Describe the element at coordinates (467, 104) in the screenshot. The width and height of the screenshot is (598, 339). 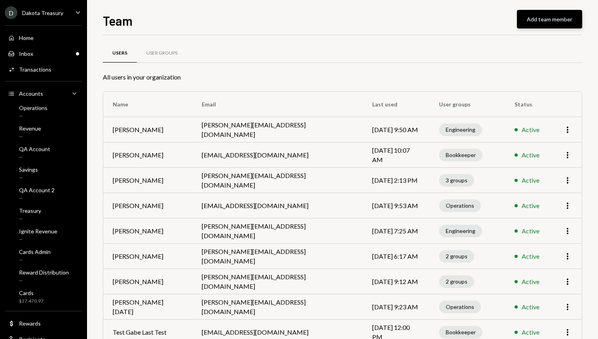
I see `th: User groups` at that location.